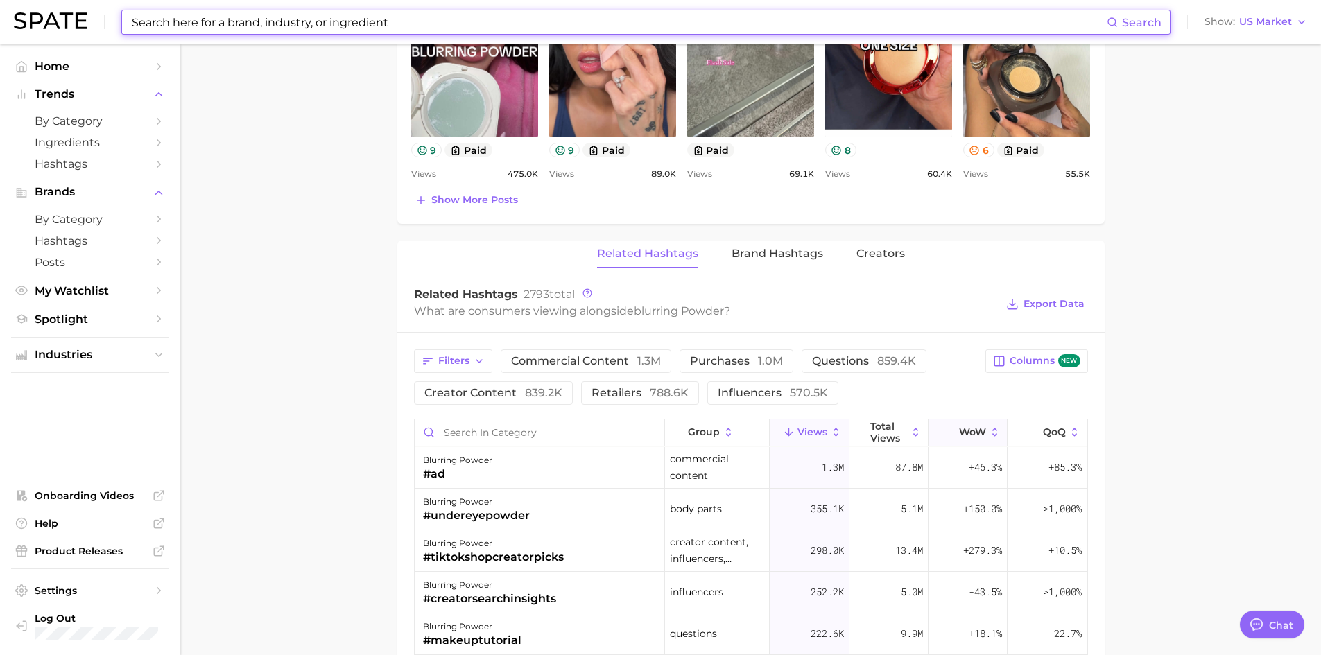  What do you see at coordinates (982, 550) in the screenshot?
I see `span: +279.3%` at bounding box center [982, 550].